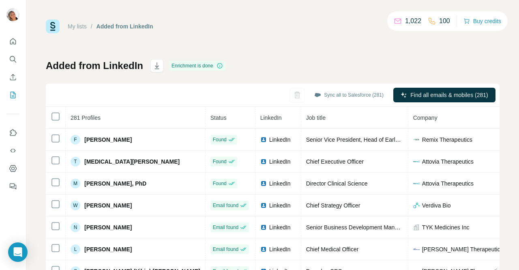  What do you see at coordinates (219, 118) in the screenshot?
I see `span: Status` at bounding box center [219, 118].